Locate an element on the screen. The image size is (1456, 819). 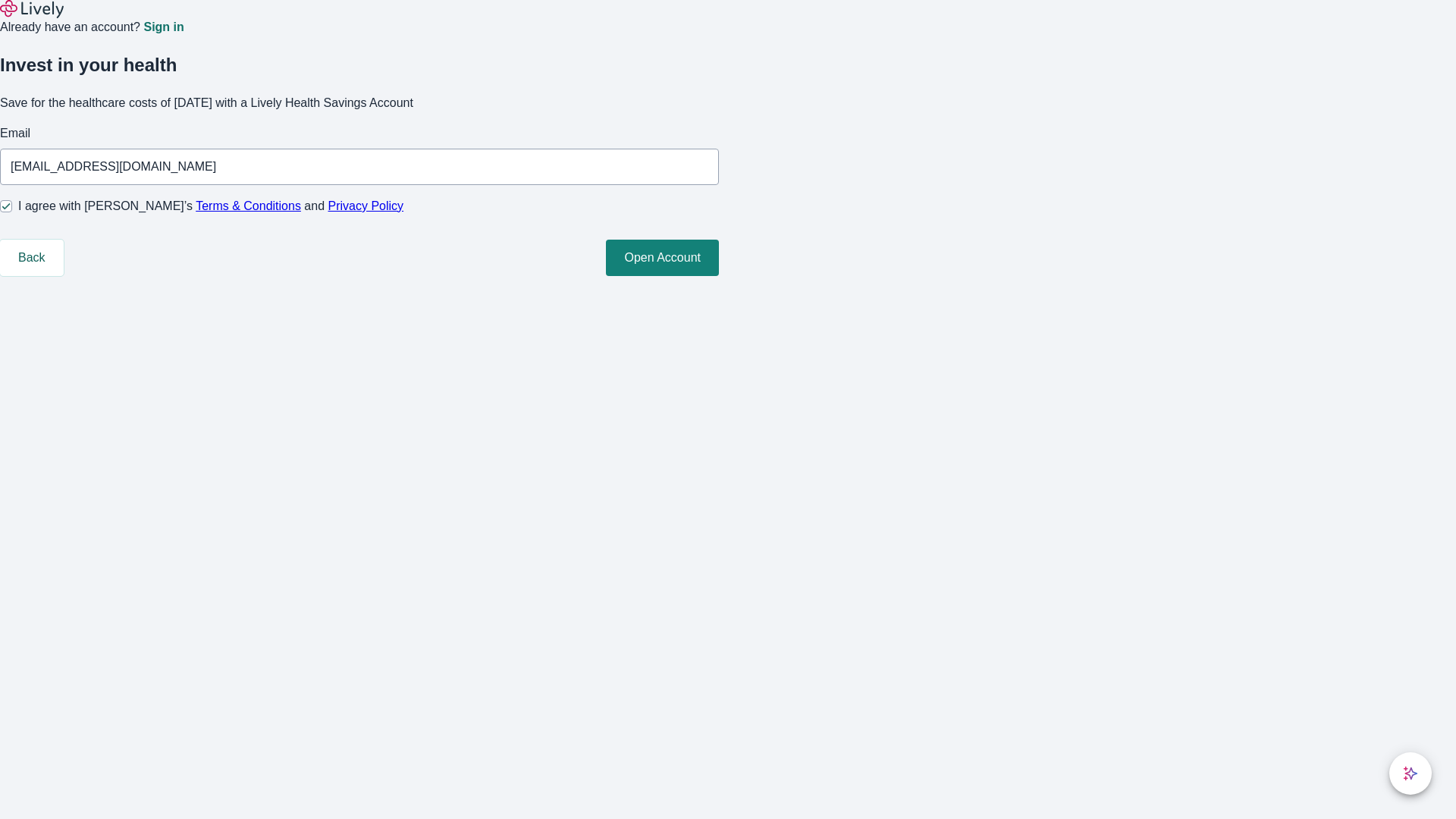
a: Privacy Policy is located at coordinates (366, 206).